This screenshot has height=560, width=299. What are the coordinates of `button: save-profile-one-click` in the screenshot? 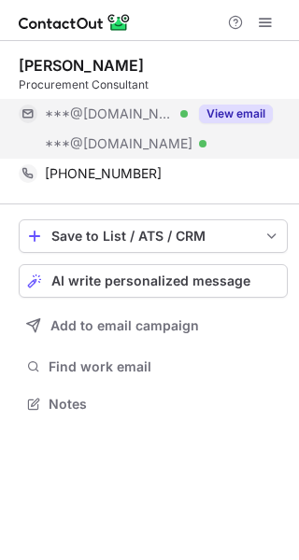 It's located at (153, 236).